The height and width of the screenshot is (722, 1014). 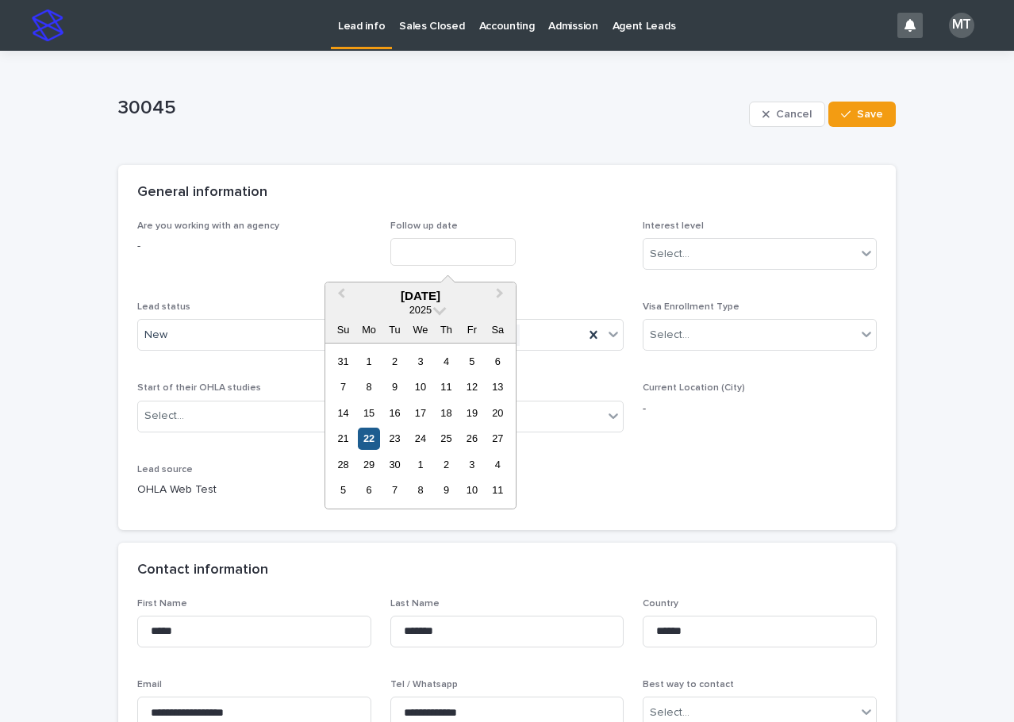 What do you see at coordinates (471, 489) in the screenshot?
I see `div: Choose Friday, October 10th, 2025` at bounding box center [471, 489].